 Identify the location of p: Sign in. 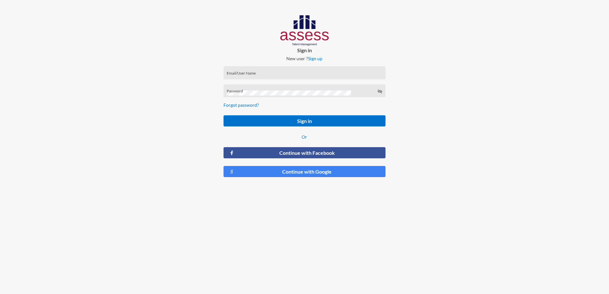
(304, 50).